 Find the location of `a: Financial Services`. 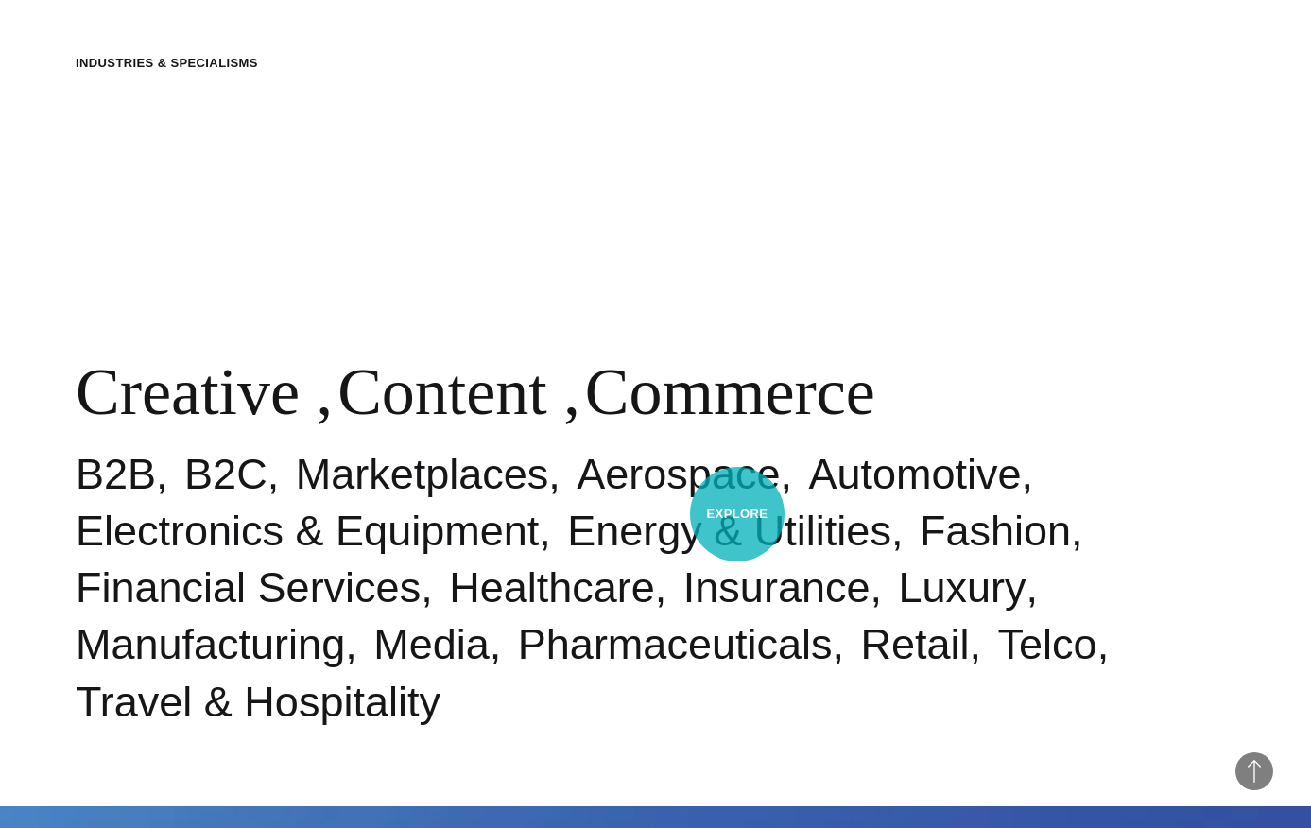

a: Financial Services is located at coordinates (248, 587).